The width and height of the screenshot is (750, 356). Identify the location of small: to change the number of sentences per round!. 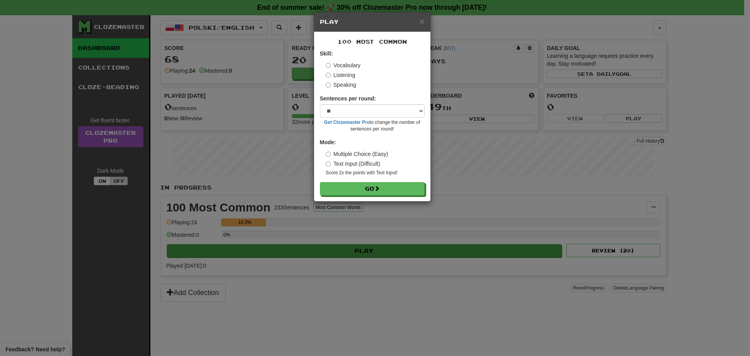
(372, 126).